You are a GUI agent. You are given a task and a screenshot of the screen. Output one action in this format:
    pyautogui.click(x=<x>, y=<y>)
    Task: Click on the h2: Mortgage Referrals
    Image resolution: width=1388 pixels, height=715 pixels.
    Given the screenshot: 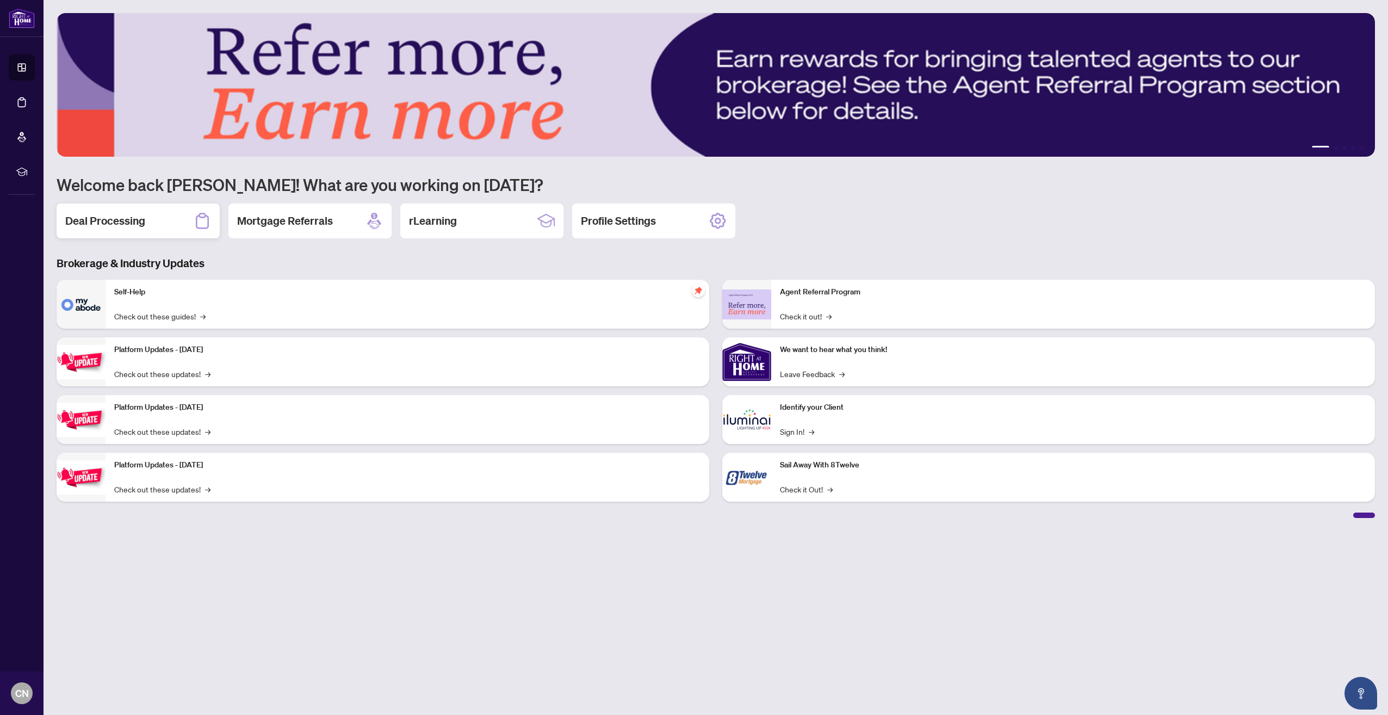 What is the action you would take?
    pyautogui.click(x=285, y=221)
    